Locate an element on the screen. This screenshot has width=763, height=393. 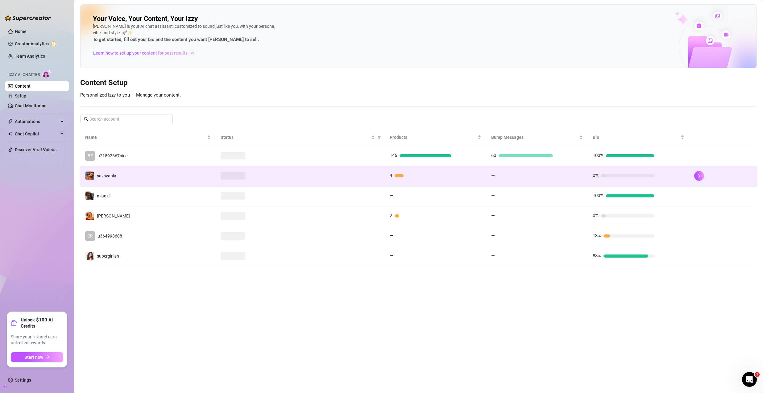
span: BE is located at coordinates (90, 156).